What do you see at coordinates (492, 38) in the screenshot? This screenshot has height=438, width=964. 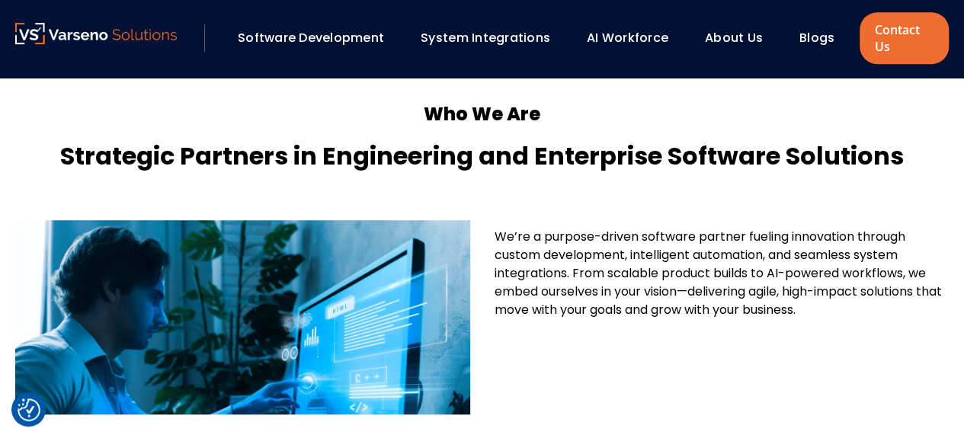 I see `div: System Integrations` at bounding box center [492, 38].